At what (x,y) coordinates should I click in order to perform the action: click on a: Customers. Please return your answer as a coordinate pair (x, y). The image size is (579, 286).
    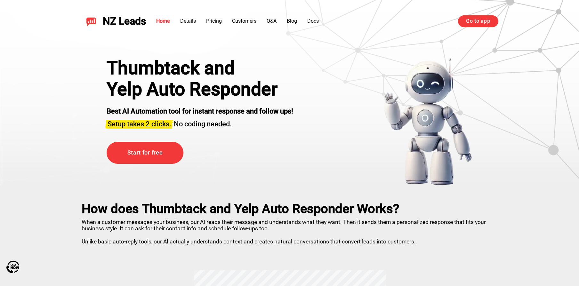
    Looking at the image, I should click on (244, 21).